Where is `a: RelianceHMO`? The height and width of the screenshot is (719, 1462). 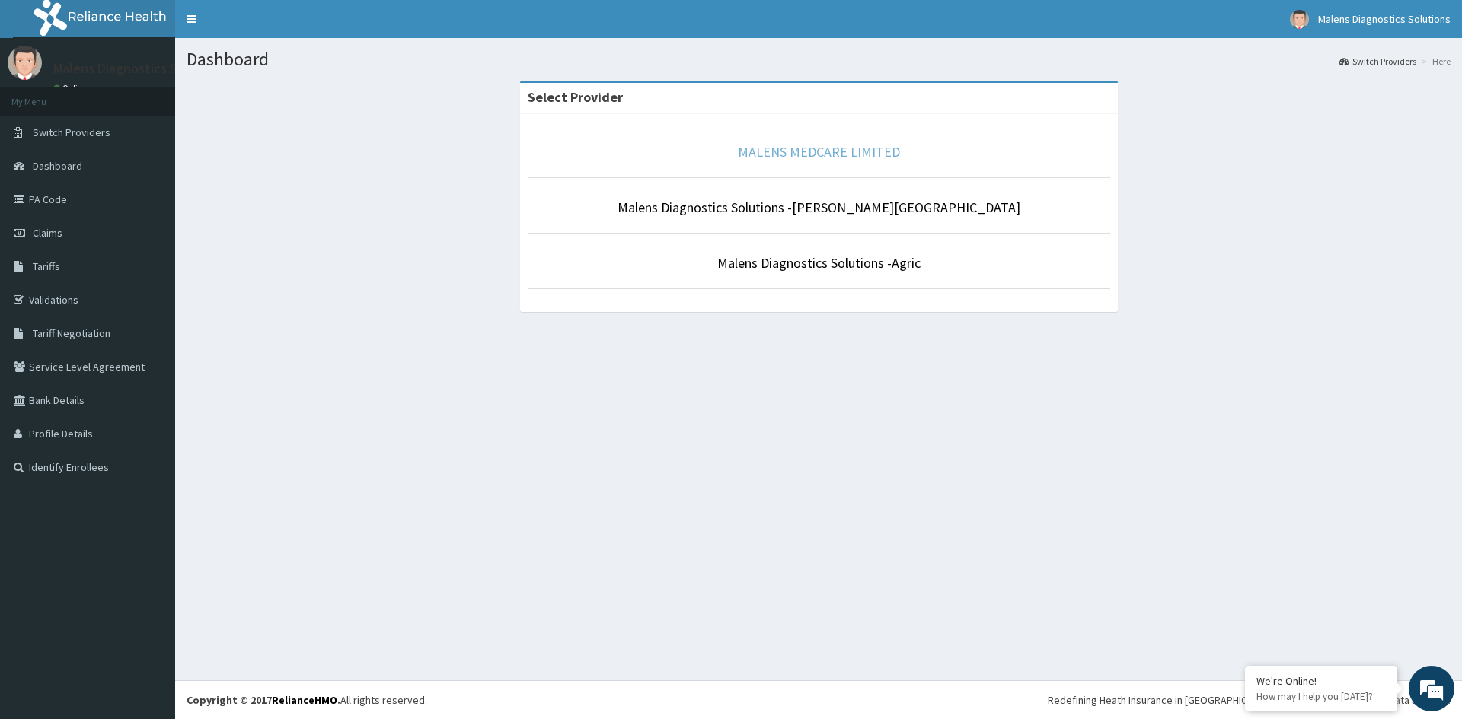 a: RelianceHMO is located at coordinates (304, 700).